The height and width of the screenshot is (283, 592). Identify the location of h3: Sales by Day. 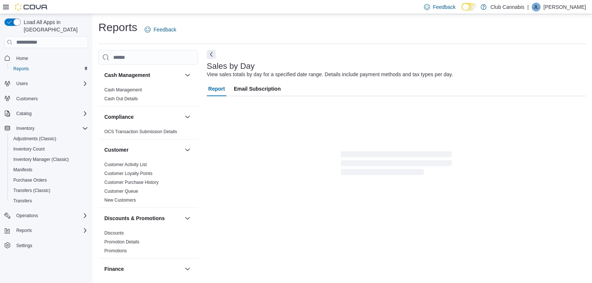
(231, 66).